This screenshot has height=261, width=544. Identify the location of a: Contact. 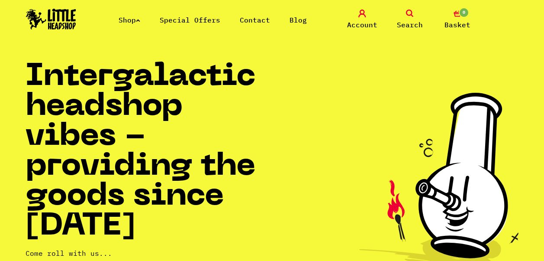
(255, 20).